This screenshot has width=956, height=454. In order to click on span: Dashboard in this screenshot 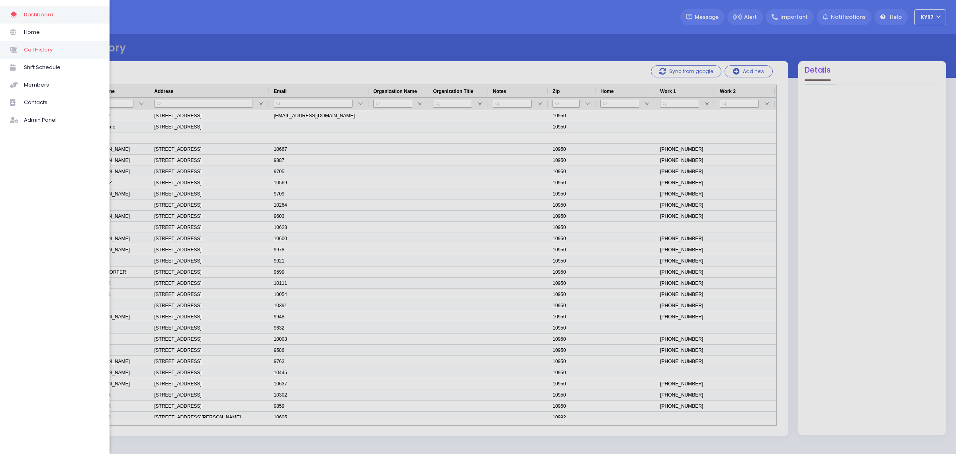, I will do `click(62, 15)`.